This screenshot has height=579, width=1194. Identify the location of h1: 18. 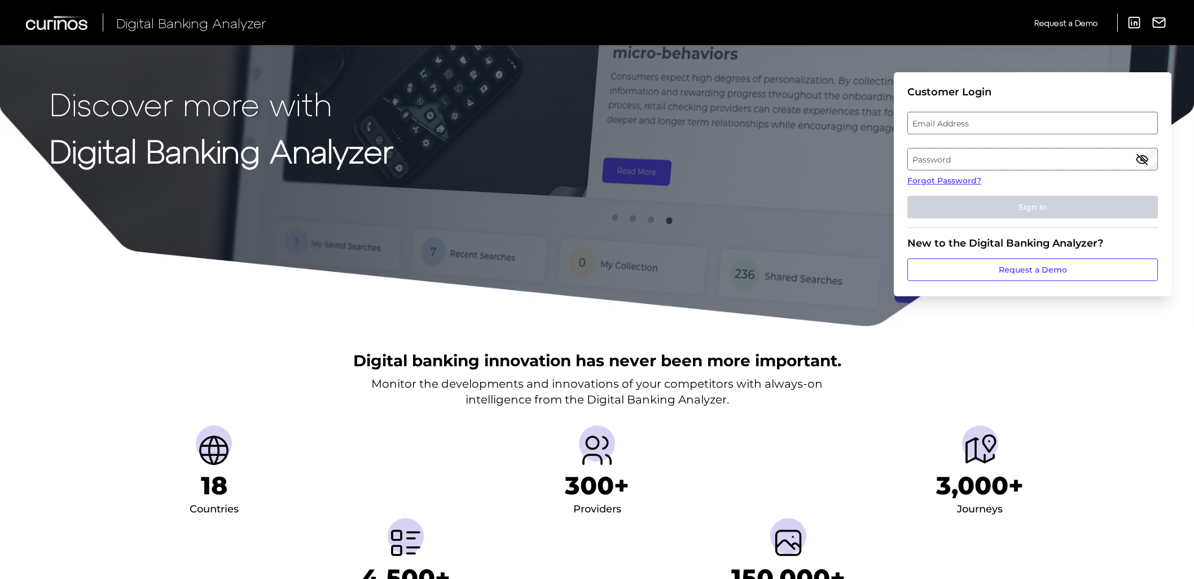
(214, 485).